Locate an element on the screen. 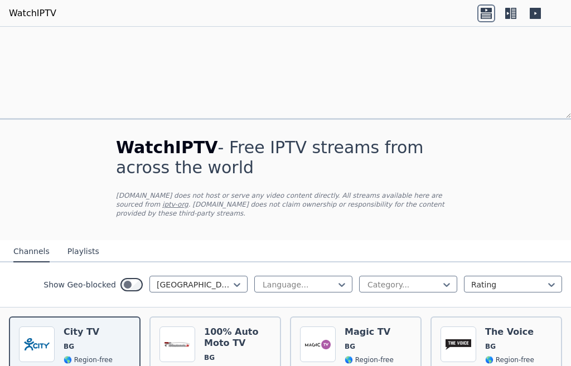 This screenshot has width=571, height=366. h6: 100% Auto Moto TV is located at coordinates (237, 338).